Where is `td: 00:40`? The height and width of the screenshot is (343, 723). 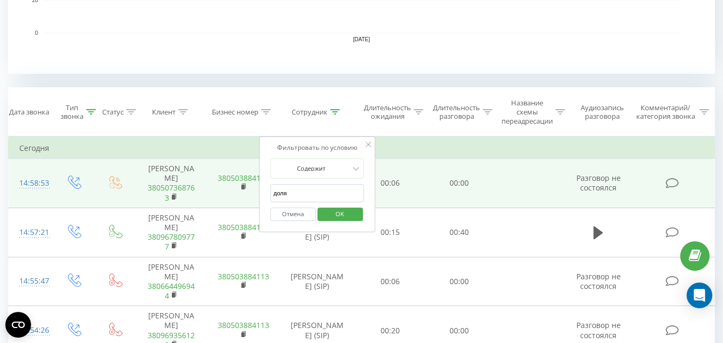 td: 00:40 is located at coordinates (459, 232).